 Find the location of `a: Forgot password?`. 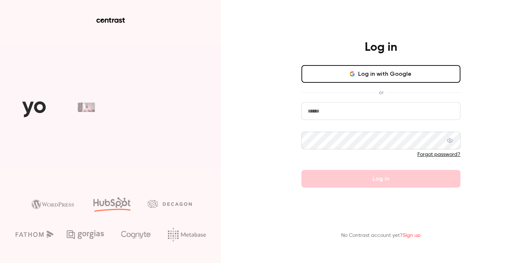

a: Forgot password? is located at coordinates (439, 155).